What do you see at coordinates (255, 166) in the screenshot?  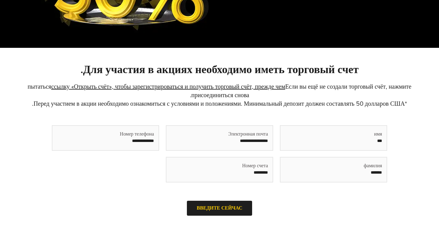 I see `font: Номер счета` at bounding box center [255, 166].